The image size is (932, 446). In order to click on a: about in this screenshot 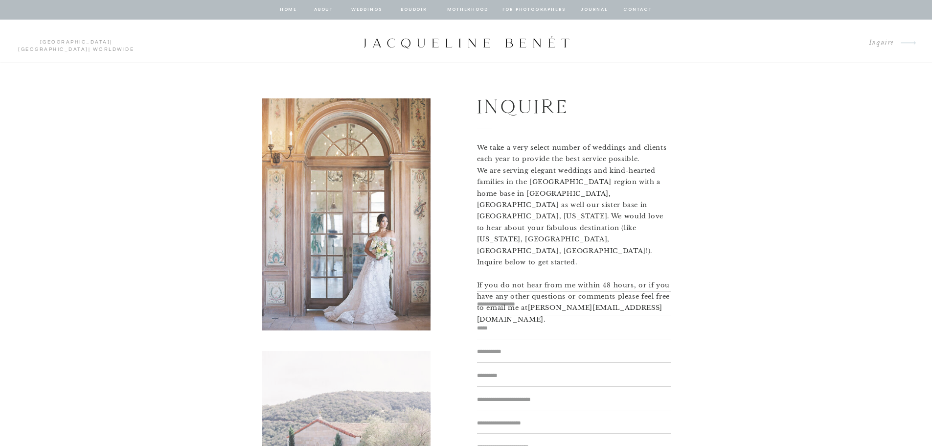, I will do `click(324, 10)`.